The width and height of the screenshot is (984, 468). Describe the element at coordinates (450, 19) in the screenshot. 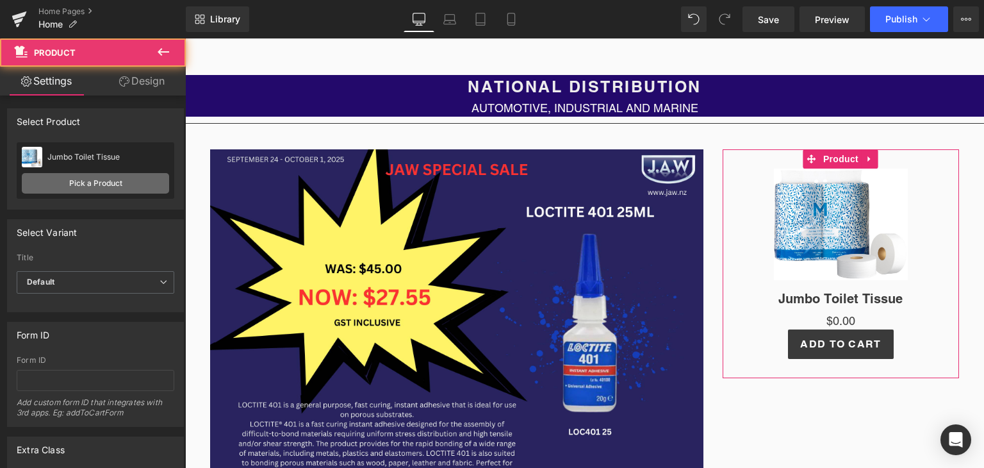

I see `a: Laptop` at that location.